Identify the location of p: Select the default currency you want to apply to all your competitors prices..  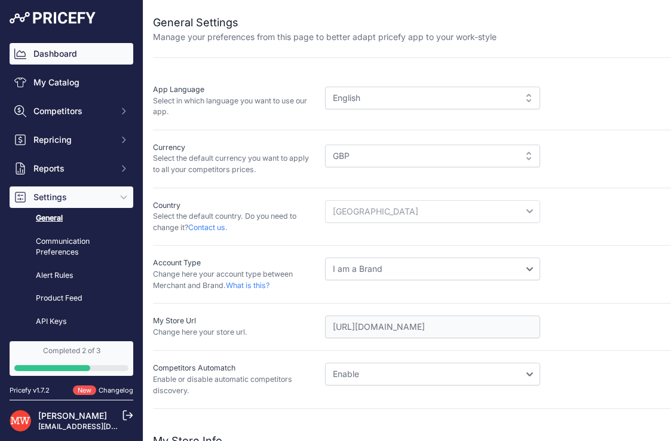
(234, 164).